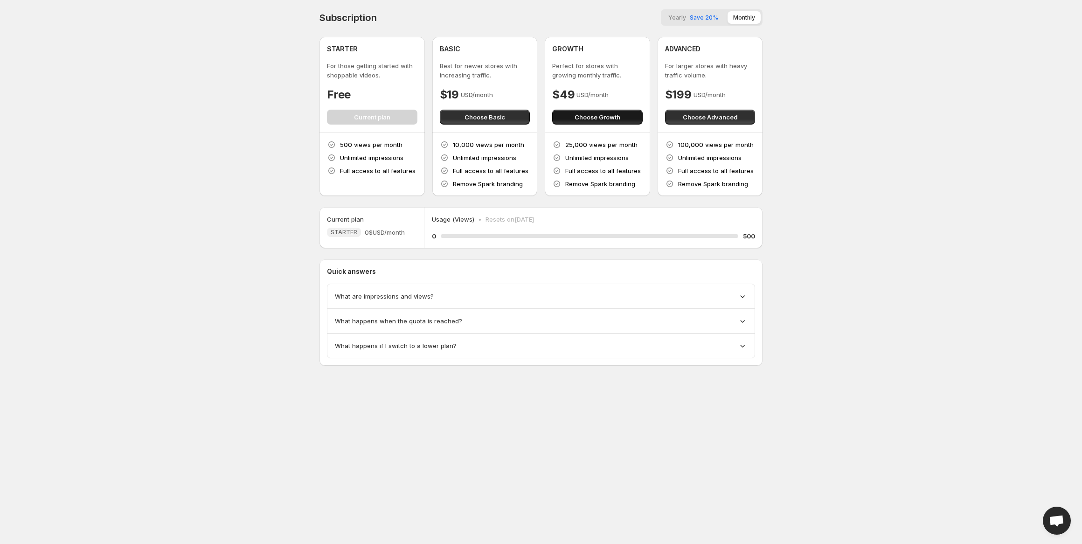  What do you see at coordinates (601, 145) in the screenshot?
I see `p: 25,000 views per month` at bounding box center [601, 145].